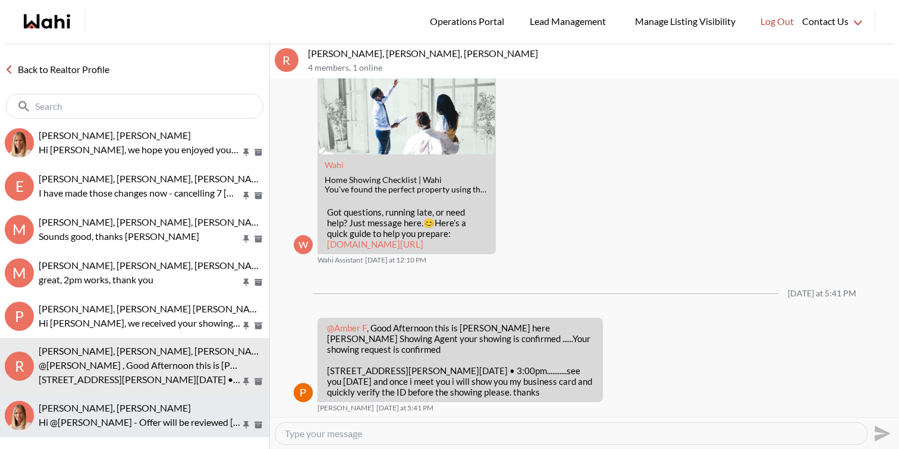  What do you see at coordinates (19, 186) in the screenshot?
I see `div: E` at bounding box center [19, 186].